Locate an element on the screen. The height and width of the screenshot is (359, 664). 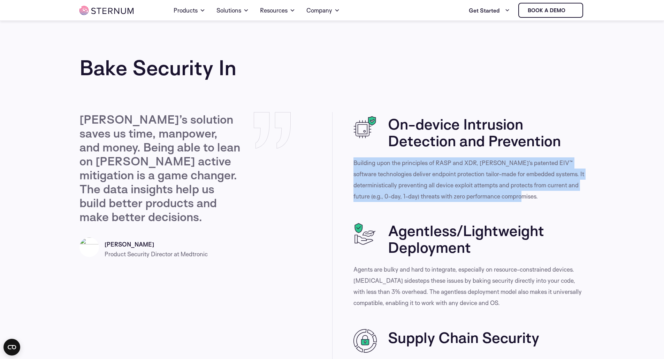
img: Supply Chain Security is located at coordinates (365, 341).